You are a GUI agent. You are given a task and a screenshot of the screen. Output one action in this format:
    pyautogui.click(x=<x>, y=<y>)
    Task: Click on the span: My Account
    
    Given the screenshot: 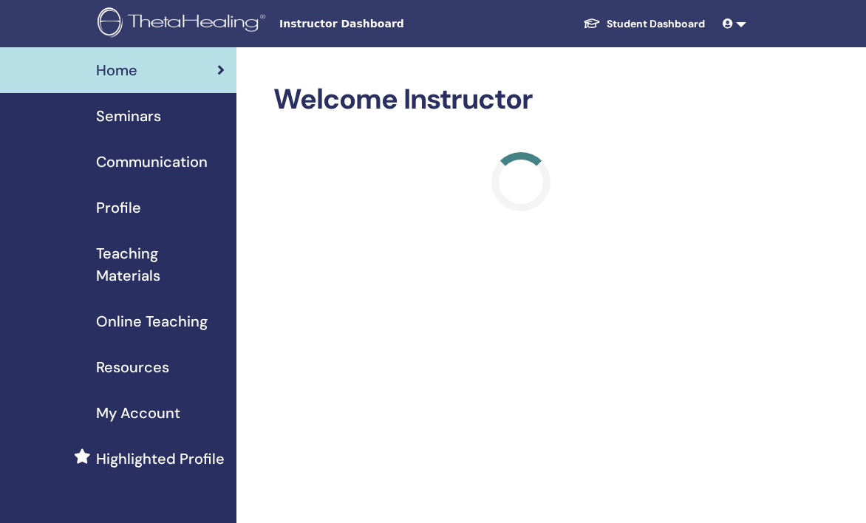 What is the action you would take?
    pyautogui.click(x=138, y=413)
    